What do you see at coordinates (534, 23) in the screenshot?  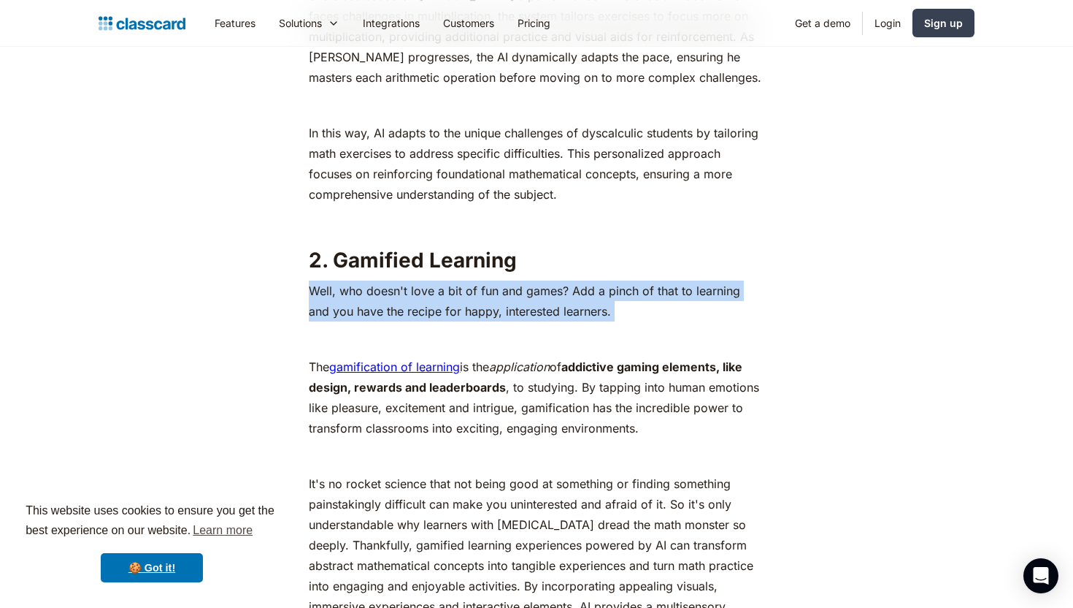 I see `a: Pricing` at bounding box center [534, 23].